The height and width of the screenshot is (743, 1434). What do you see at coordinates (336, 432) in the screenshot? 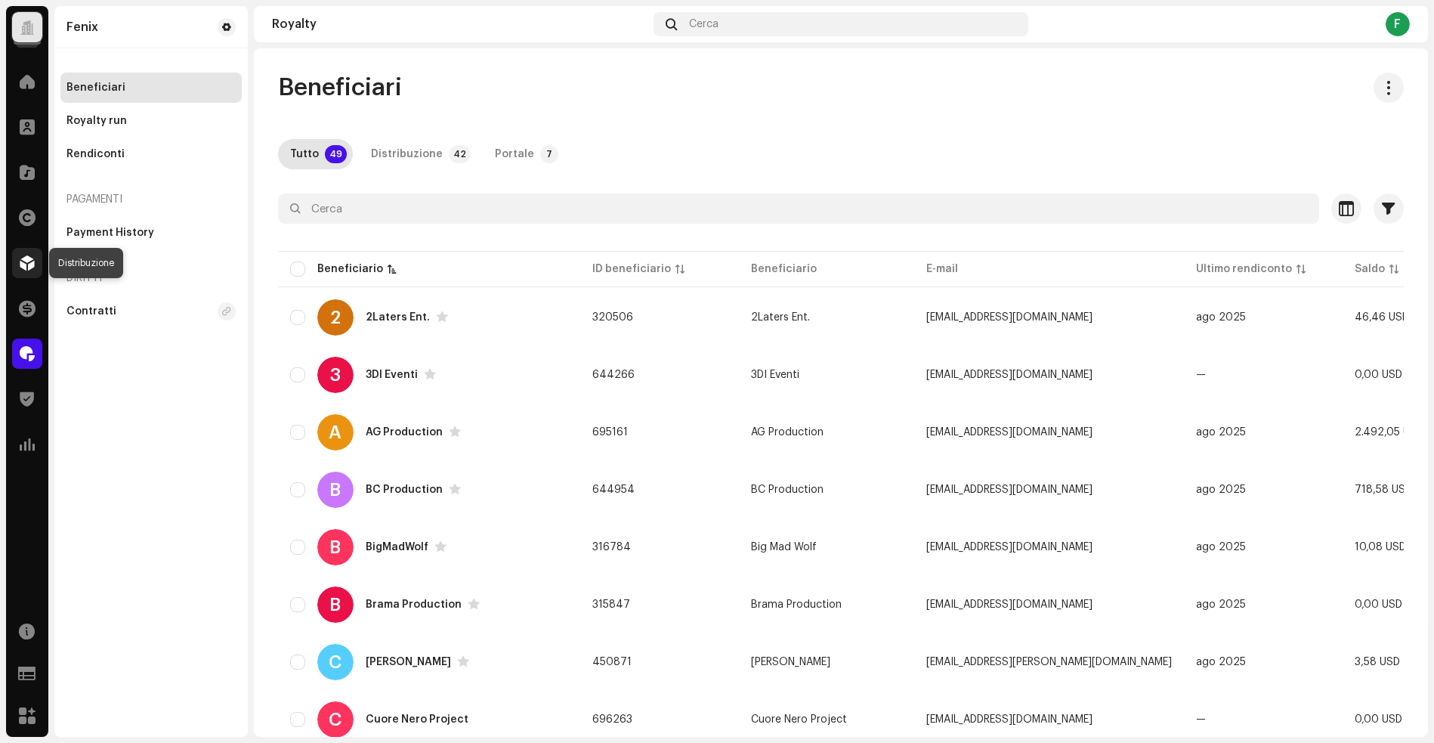
I see `div: A` at bounding box center [336, 432].